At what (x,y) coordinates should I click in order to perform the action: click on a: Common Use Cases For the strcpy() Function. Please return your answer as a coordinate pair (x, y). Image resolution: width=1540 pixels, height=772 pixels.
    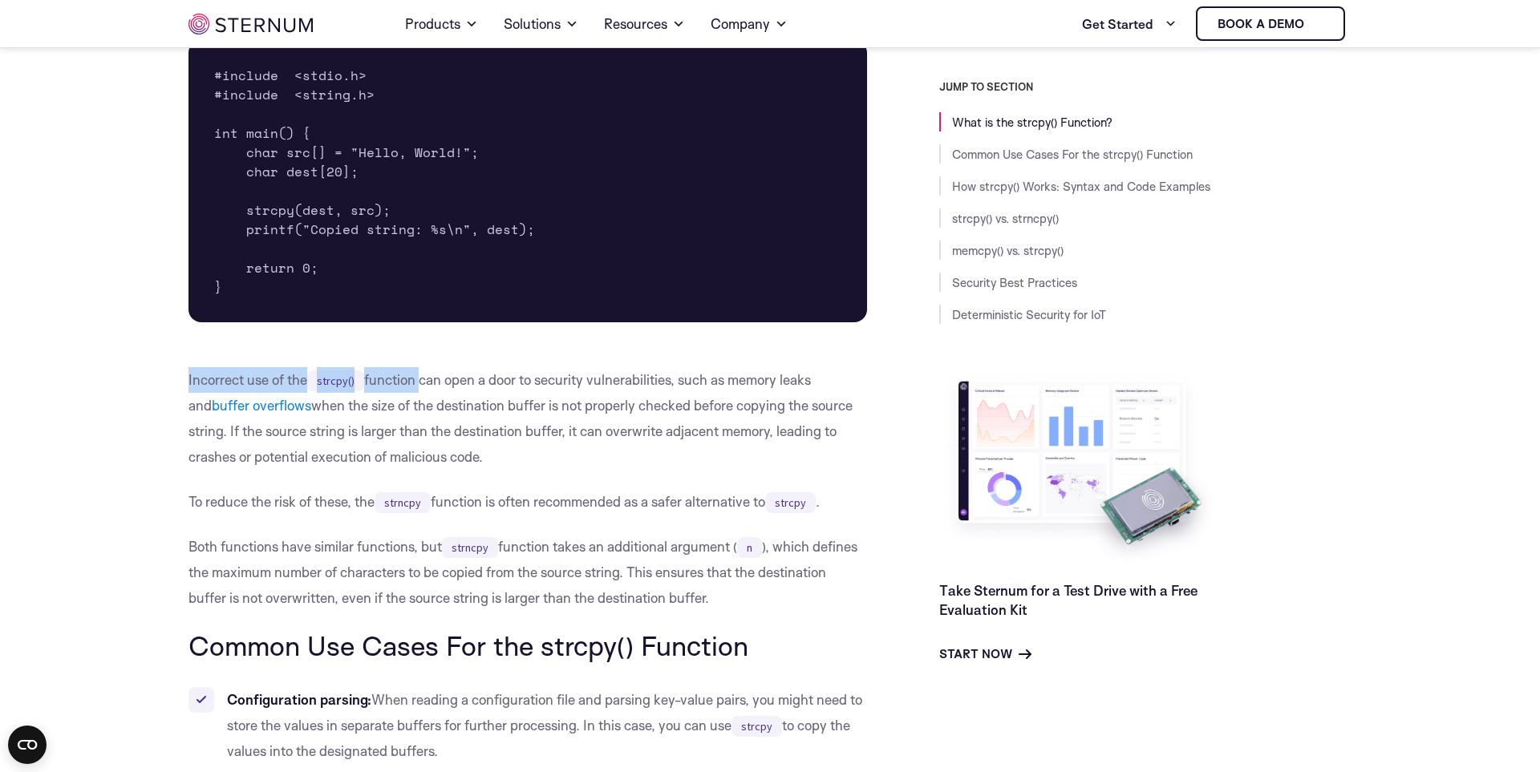
    Looking at the image, I should click on (1072, 154).